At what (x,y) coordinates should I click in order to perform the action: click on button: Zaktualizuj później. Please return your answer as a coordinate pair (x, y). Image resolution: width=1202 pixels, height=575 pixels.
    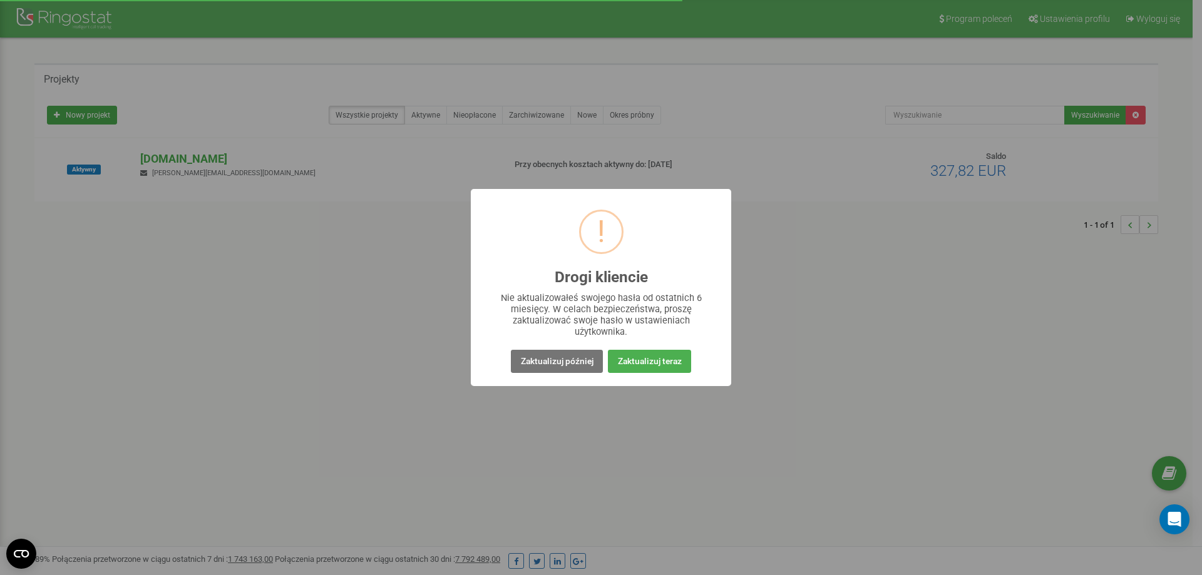
    Looking at the image, I should click on (557, 361).